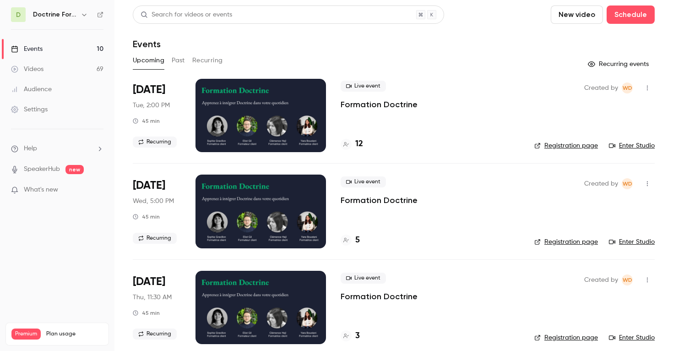  What do you see at coordinates (351, 144) in the screenshot?
I see `a: 12` at bounding box center [351, 144].